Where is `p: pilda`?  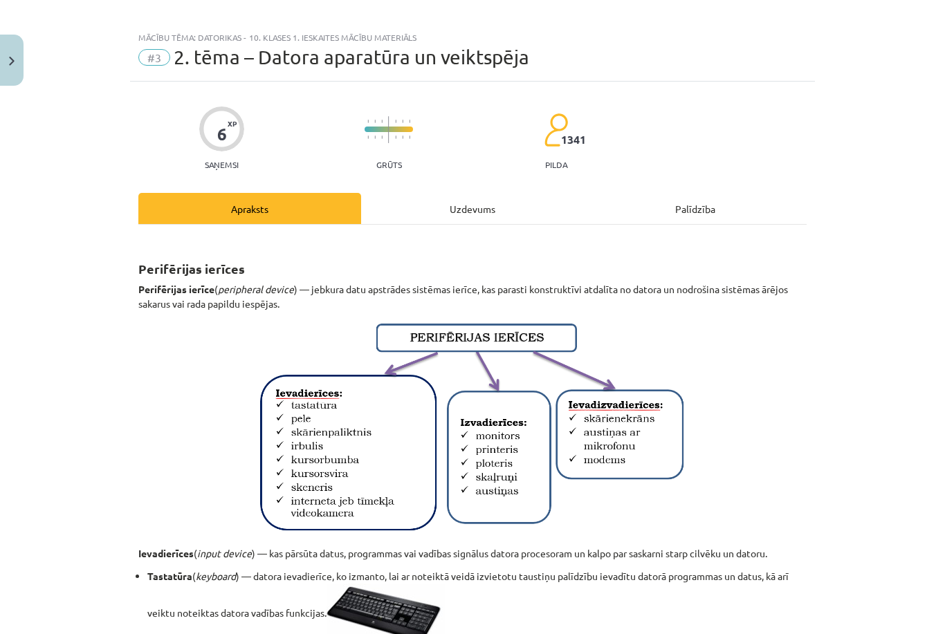 p: pilda is located at coordinates (556, 165).